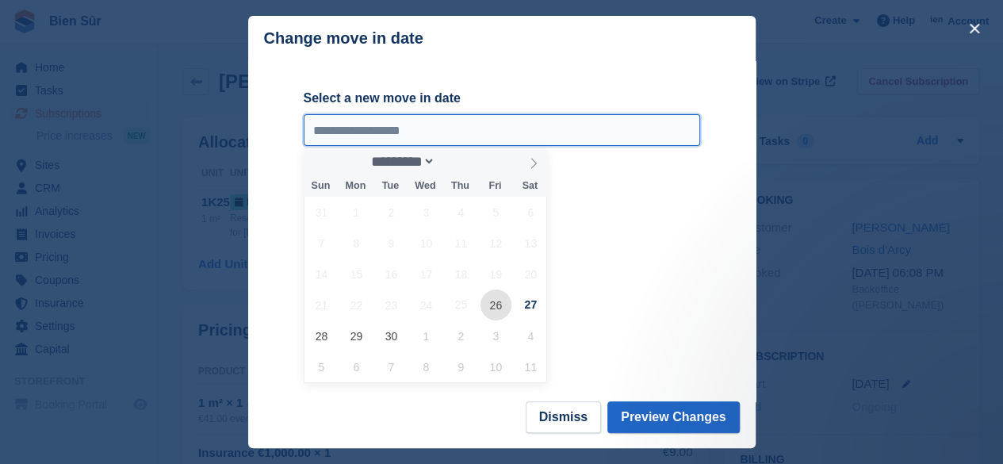 Image resolution: width=1003 pixels, height=464 pixels. I want to click on span: September 9, 2025, so click(391, 243).